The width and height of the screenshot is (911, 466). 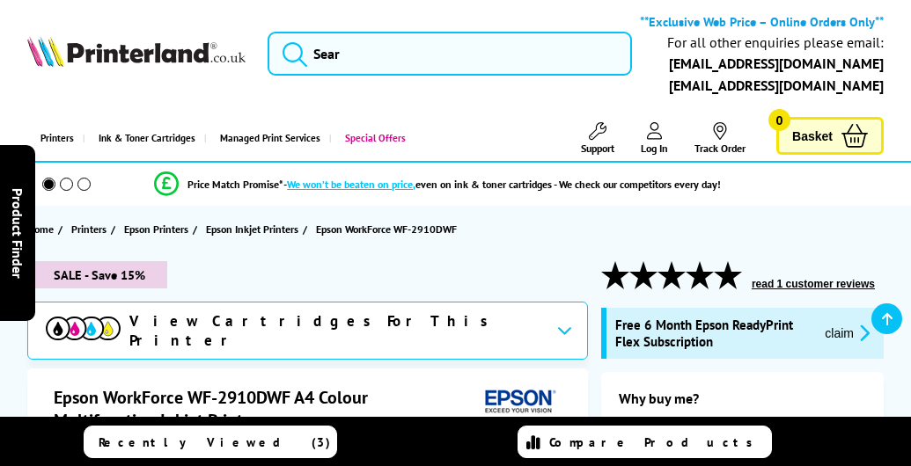 What do you see at coordinates (388, 229) in the screenshot?
I see `a: Epson WorkForce WF-2910DWF` at bounding box center [388, 229].